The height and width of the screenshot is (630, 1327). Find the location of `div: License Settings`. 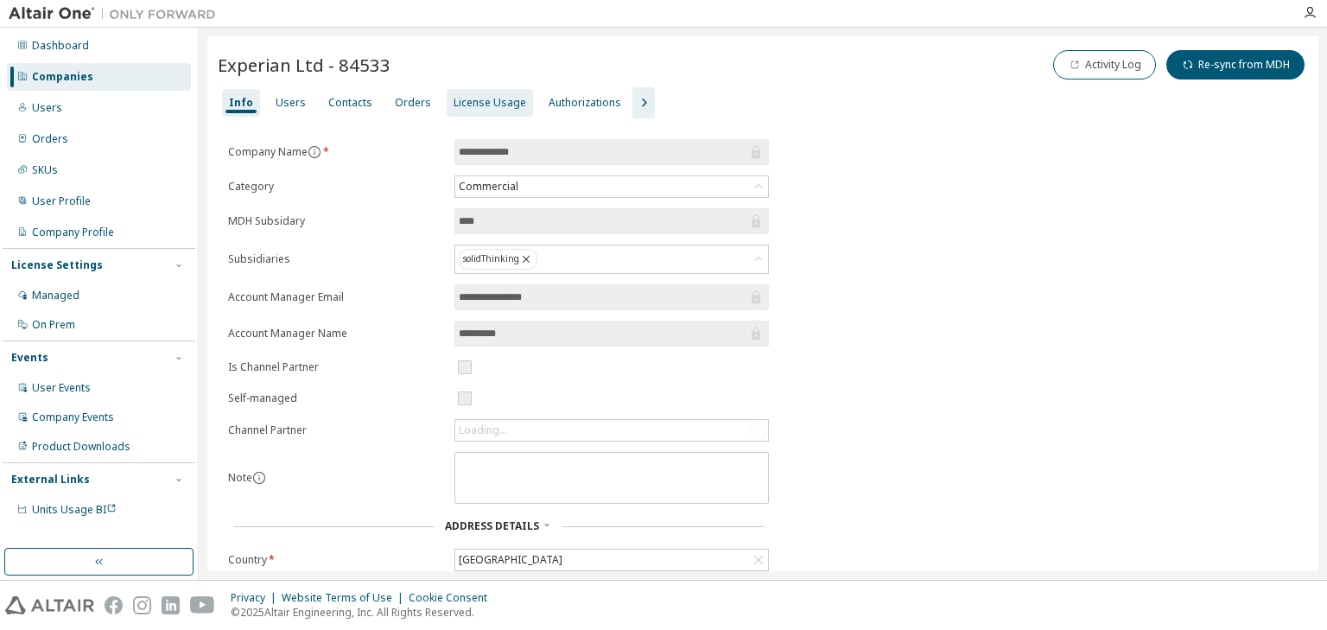

div: License Settings is located at coordinates (57, 265).